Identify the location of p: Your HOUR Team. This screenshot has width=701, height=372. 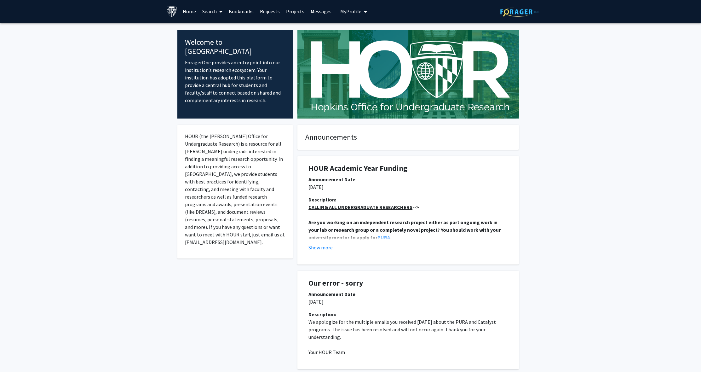
(408, 352).